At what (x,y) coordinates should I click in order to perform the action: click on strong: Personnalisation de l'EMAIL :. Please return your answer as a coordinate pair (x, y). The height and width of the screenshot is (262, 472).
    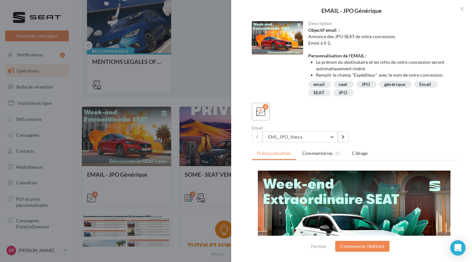
    Looking at the image, I should click on (337, 56).